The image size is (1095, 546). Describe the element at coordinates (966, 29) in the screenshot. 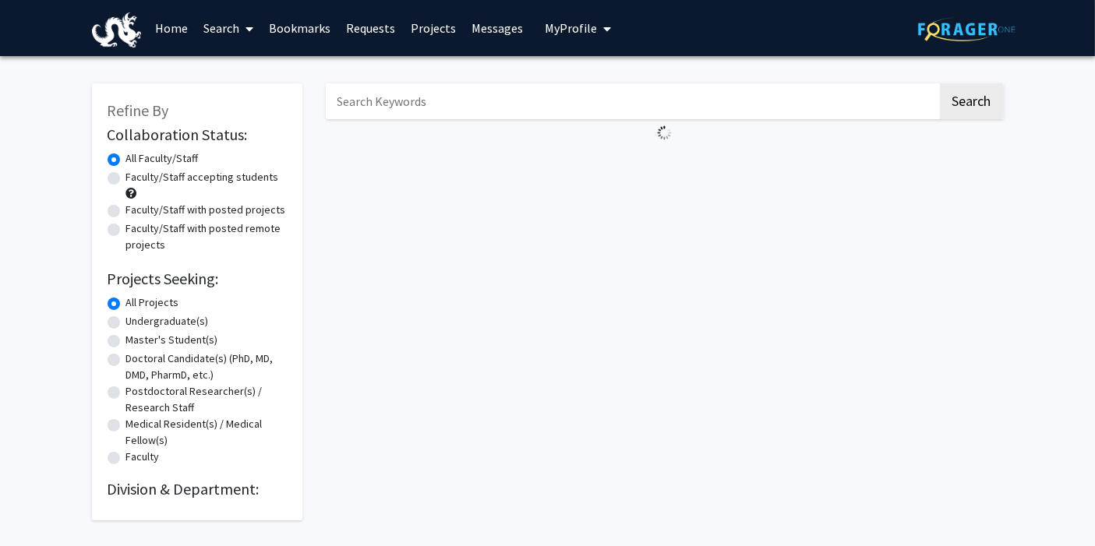

I see `img: ForagerOne Logo` at that location.